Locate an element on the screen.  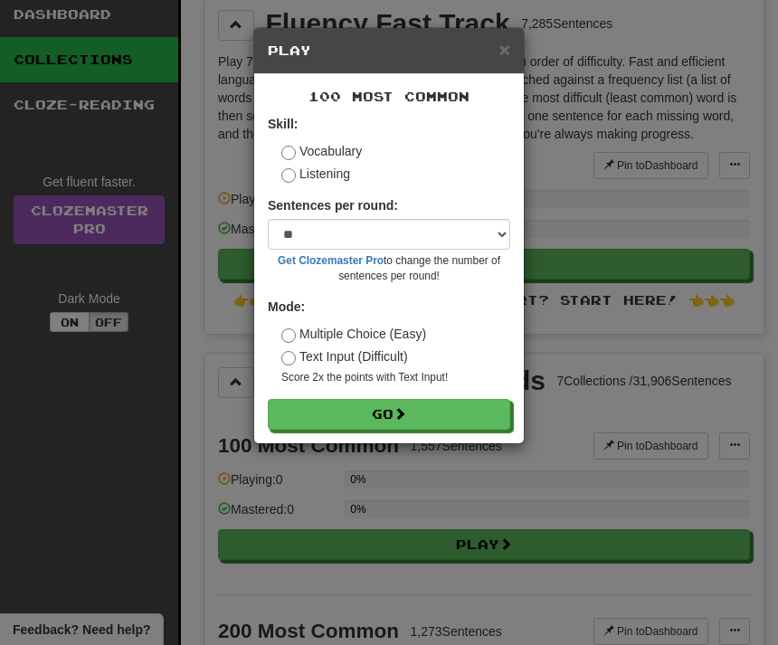
label: Sentences per round: is located at coordinates (333, 205).